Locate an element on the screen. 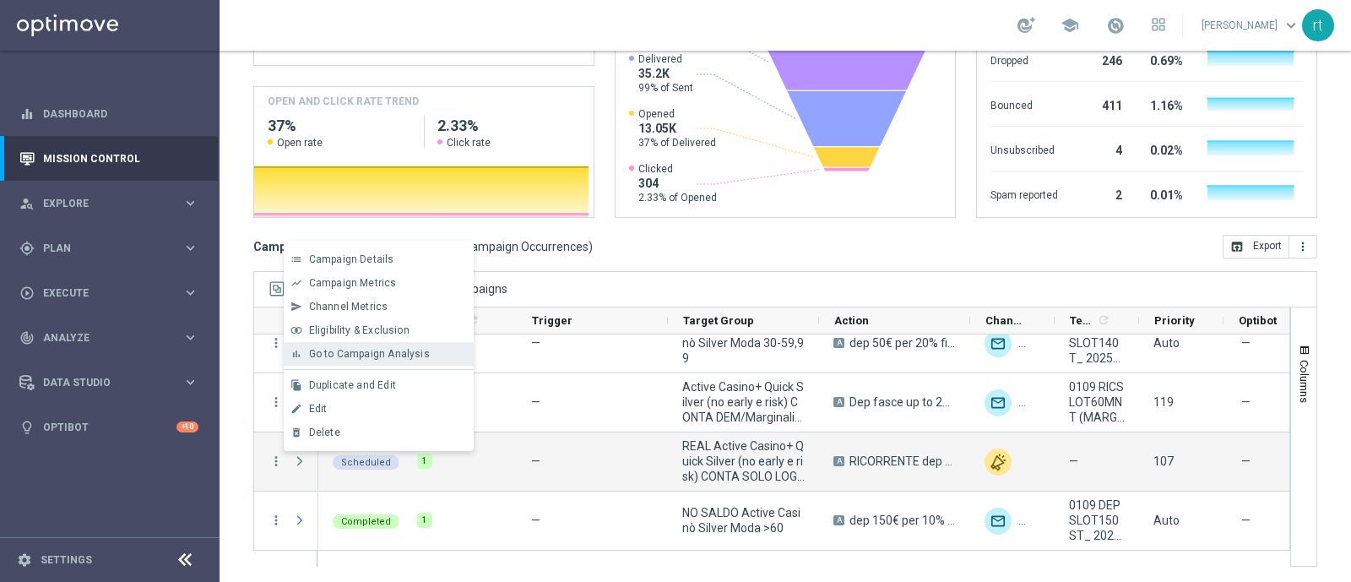 This screenshot has height=582, width=1351. i: equalizer is located at coordinates (27, 114).